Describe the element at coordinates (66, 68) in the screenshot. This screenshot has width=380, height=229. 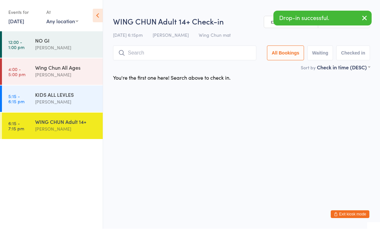
I see `div: Wing Chun All Ages` at that location.